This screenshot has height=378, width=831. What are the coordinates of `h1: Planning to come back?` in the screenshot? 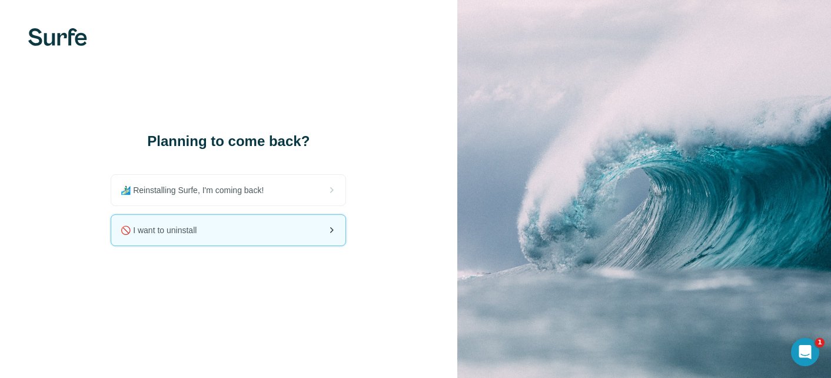 It's located at (228, 141).